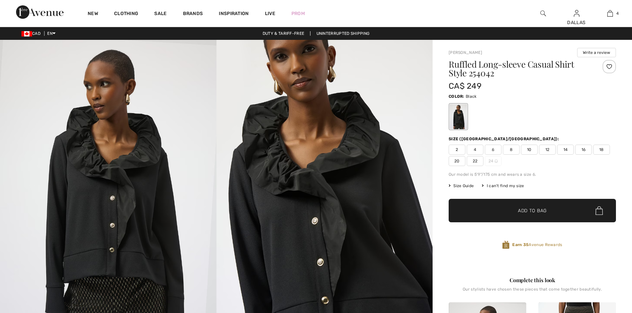 This screenshot has width=632, height=313. What do you see at coordinates (493, 150) in the screenshot?
I see `span: 6` at bounding box center [493, 150].